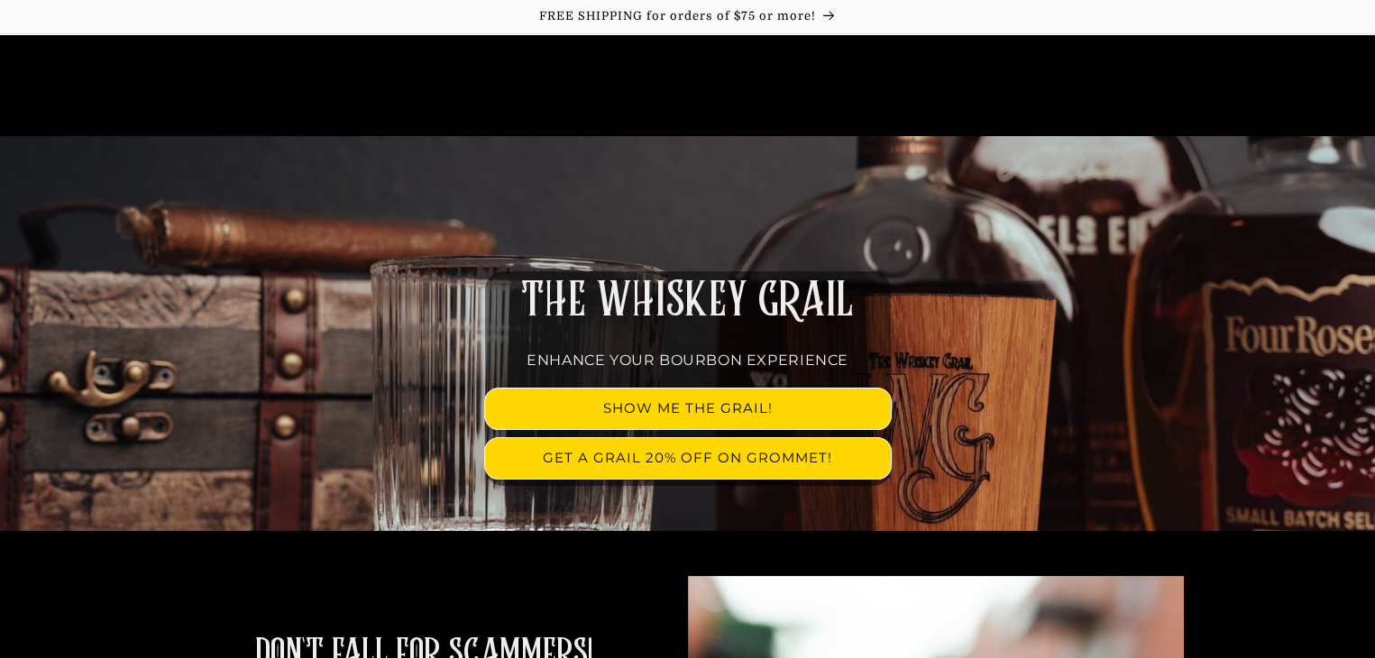  What do you see at coordinates (687, 360) in the screenshot?
I see `span: ENHANCE YOUR BOURBON EXPERIENCE` at bounding box center [687, 360].